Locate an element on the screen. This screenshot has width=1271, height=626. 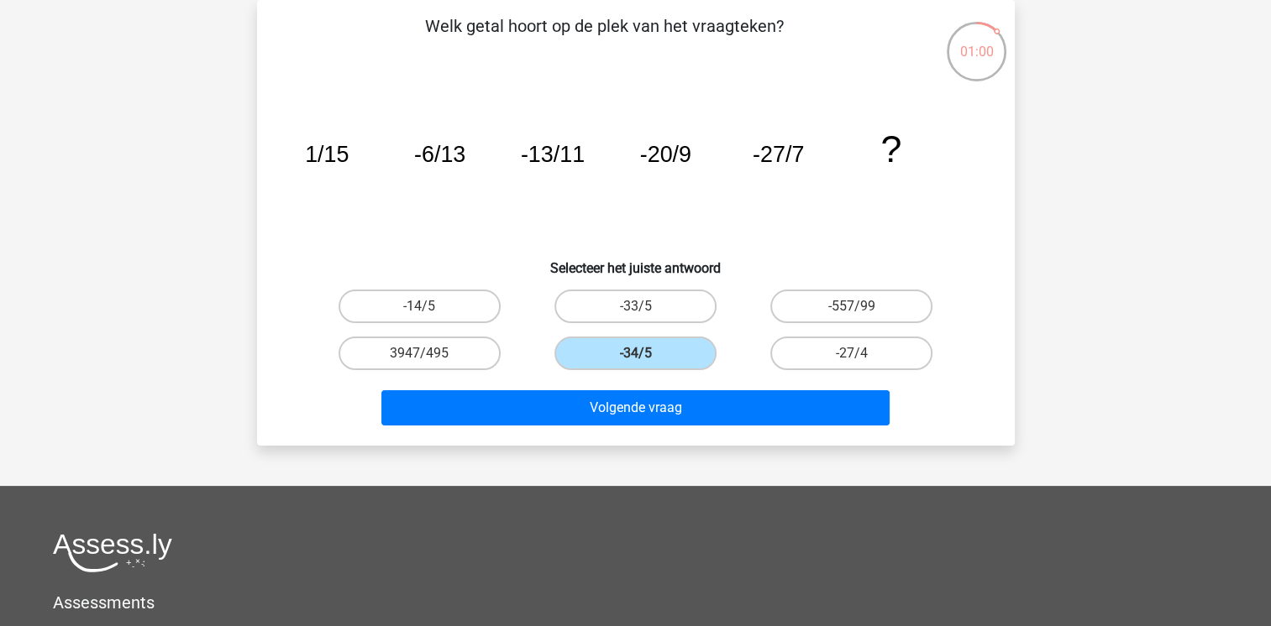
label: -27/4 is located at coordinates (851, 354).